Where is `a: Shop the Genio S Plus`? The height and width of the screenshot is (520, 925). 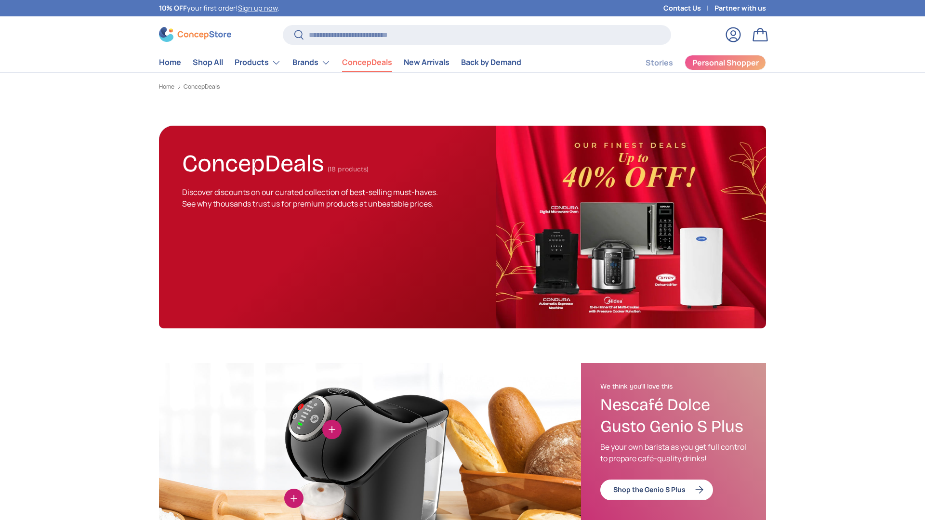 a: Shop the Genio S Plus is located at coordinates (657, 490).